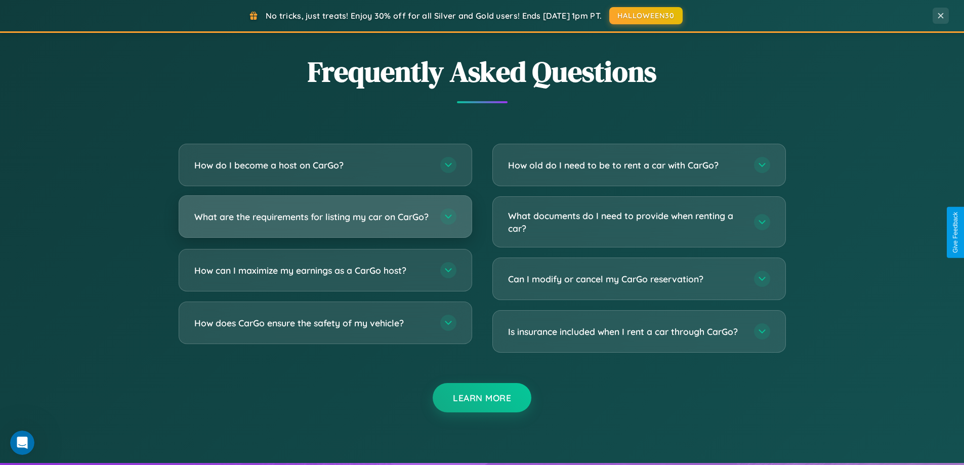  What do you see at coordinates (482, 398) in the screenshot?
I see `button: Learn More` at bounding box center [482, 398].